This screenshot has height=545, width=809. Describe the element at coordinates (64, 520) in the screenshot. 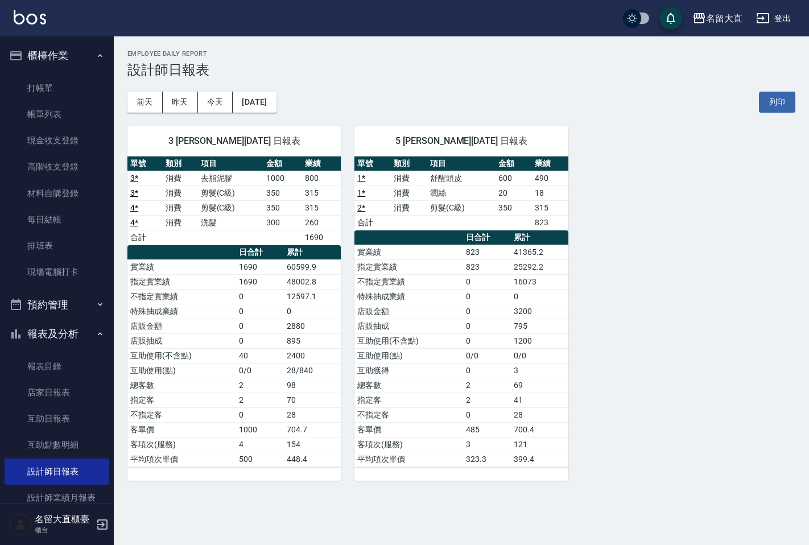

I see `h5: 名留大直櫃臺` at that location.